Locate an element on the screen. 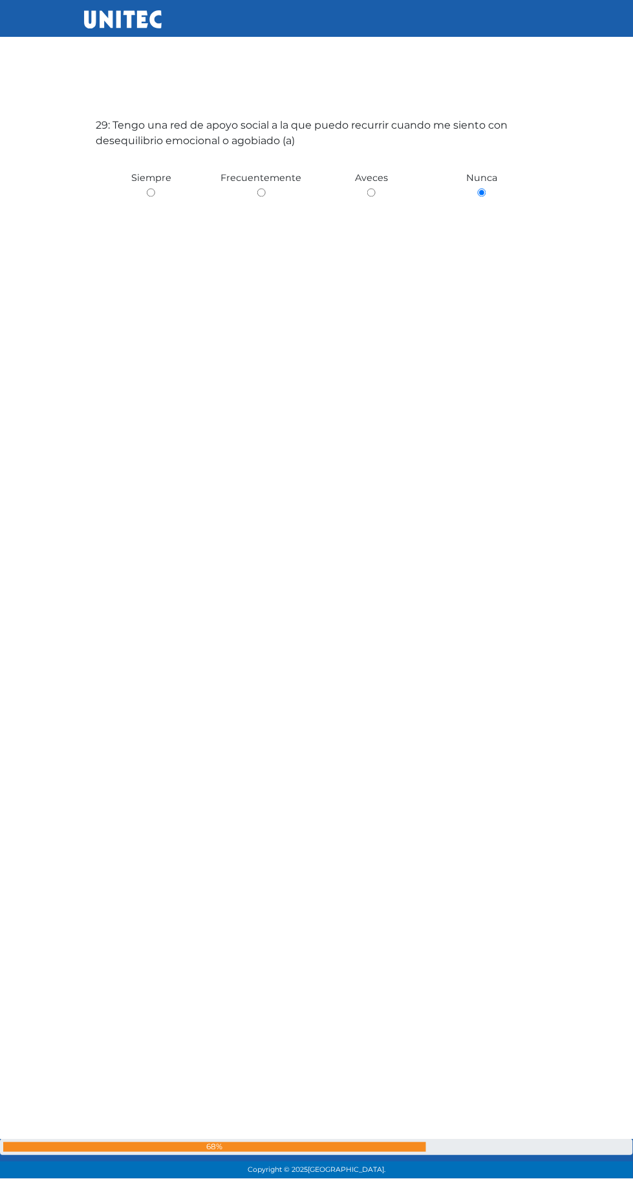 This screenshot has height=1179, width=633. span: Nunca is located at coordinates (481, 178).